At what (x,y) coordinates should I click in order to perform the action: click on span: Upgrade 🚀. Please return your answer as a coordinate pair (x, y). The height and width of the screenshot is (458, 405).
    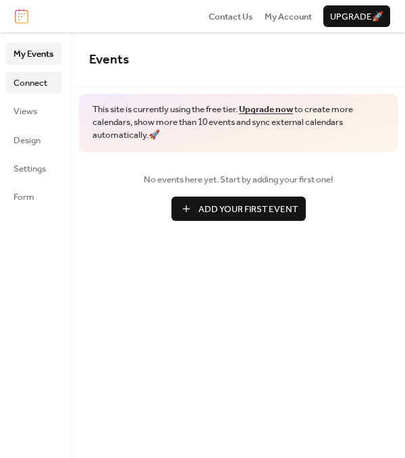
    Looking at the image, I should click on (357, 17).